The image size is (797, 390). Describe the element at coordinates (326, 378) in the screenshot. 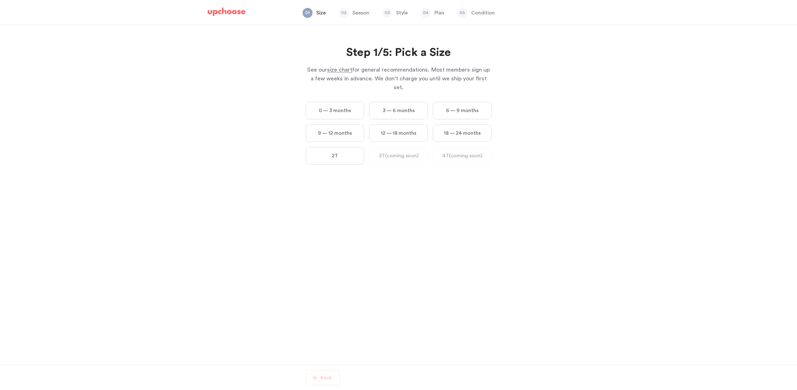

I see `p: Back` at that location.